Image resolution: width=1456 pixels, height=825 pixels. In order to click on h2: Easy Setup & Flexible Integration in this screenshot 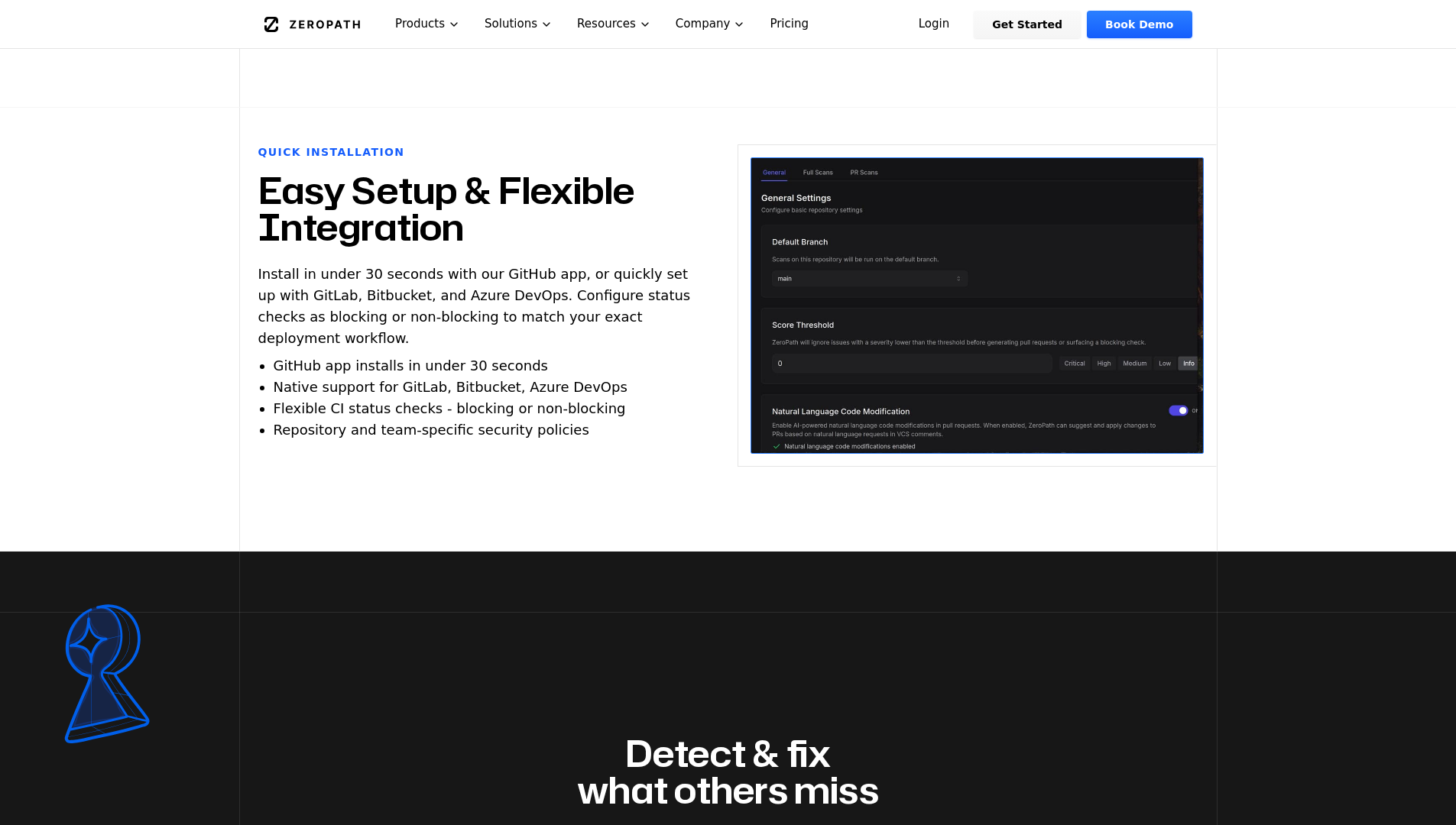, I will do `click(479, 209)`.